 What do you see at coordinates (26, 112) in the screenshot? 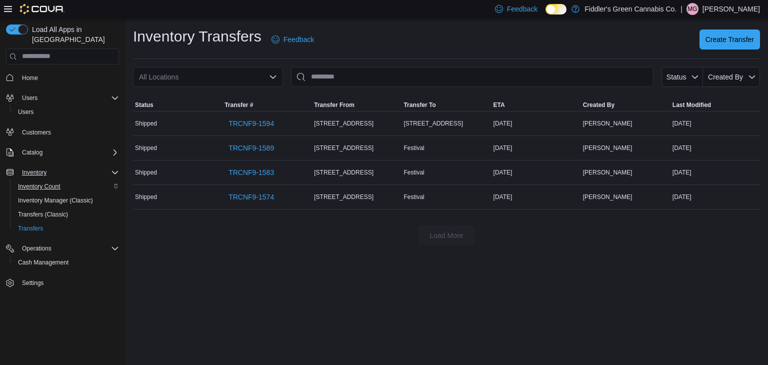
I see `a: Users` at bounding box center [26, 112].